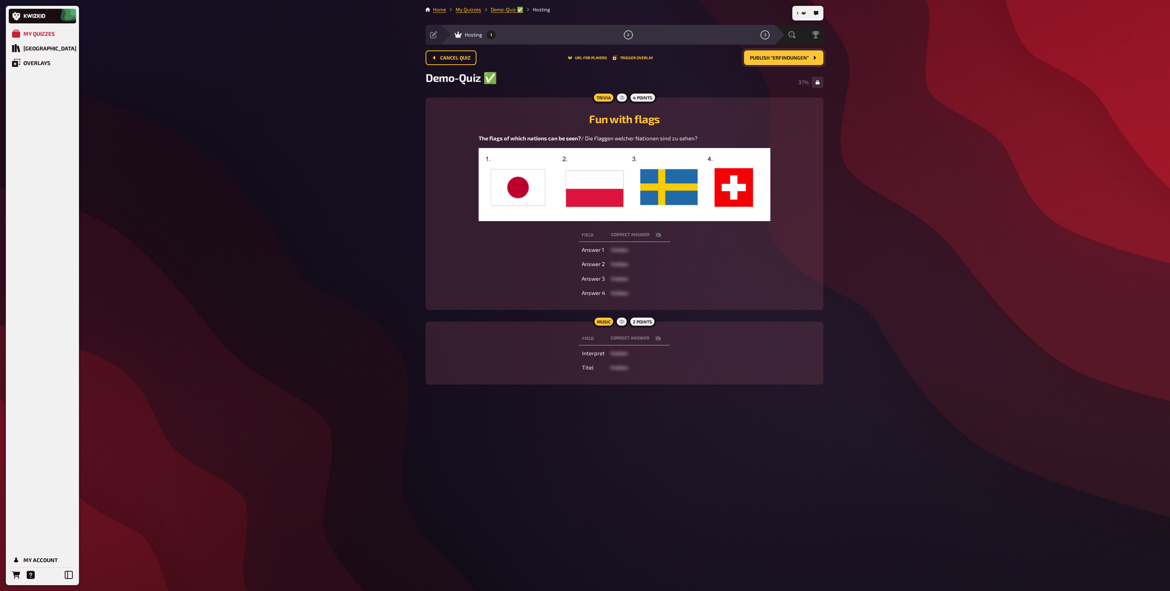 Image resolution: width=1170 pixels, height=591 pixels. What do you see at coordinates (628, 35) in the screenshot?
I see `button: 2` at bounding box center [628, 35].